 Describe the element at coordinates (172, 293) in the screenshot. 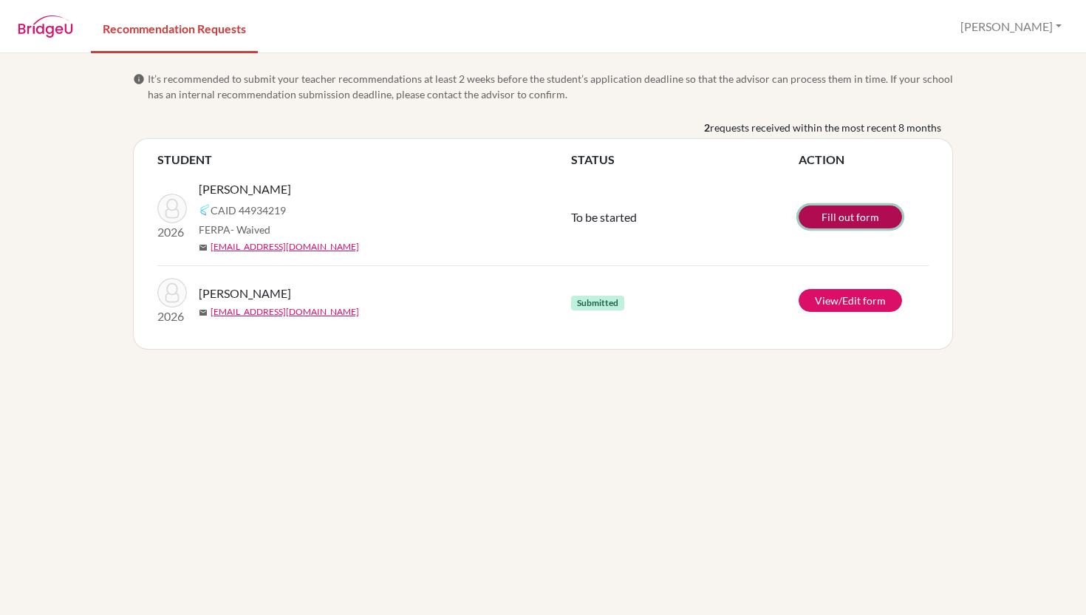

I see `img: Hartman, Luke` at that location.